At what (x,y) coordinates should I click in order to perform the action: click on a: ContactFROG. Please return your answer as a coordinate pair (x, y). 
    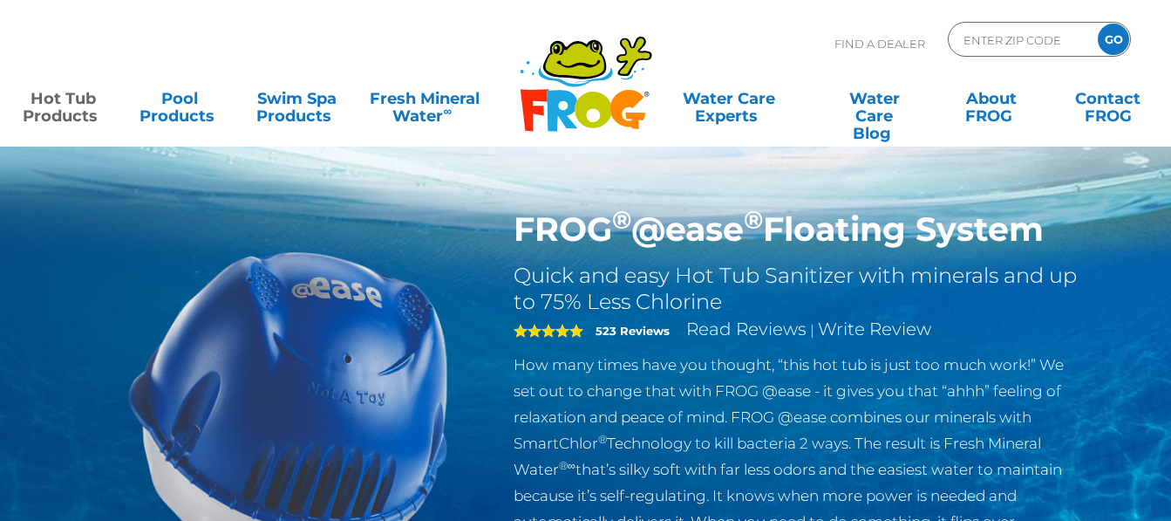
    Looking at the image, I should click on (1109, 99).